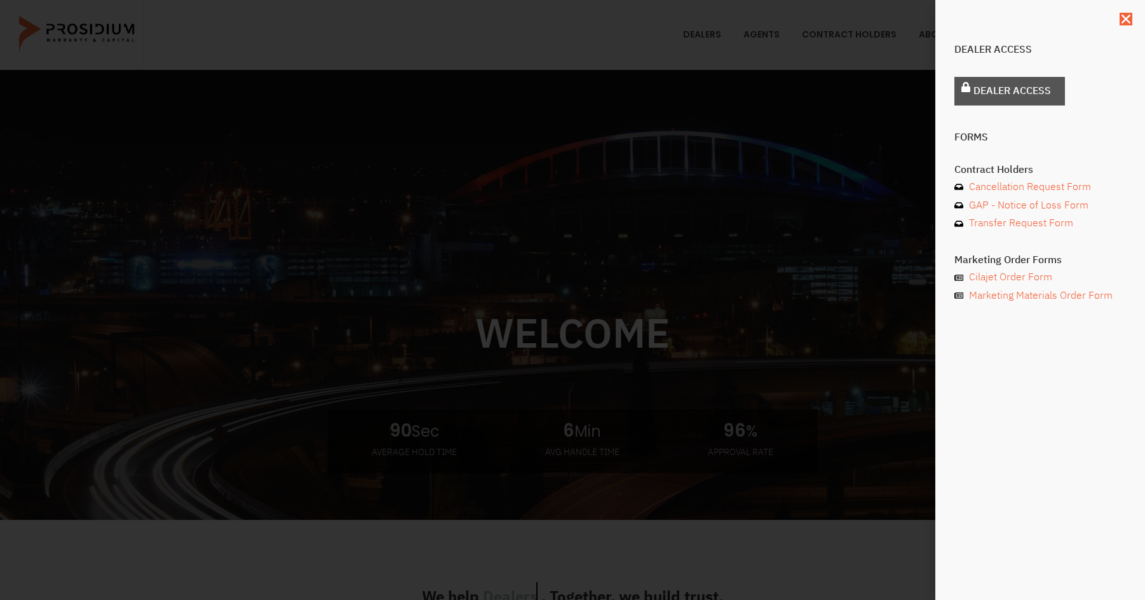 Image resolution: width=1145 pixels, height=600 pixels. What do you see at coordinates (1040, 137) in the screenshot?
I see `h4: Forms` at bounding box center [1040, 137].